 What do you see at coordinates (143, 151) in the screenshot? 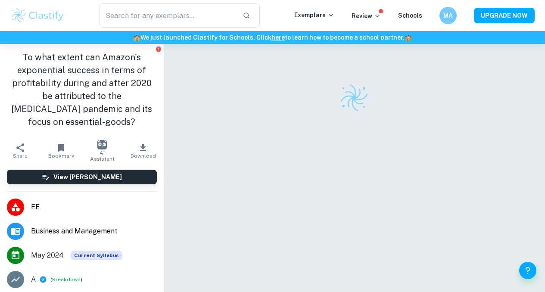
I see `button: Download` at bounding box center [143, 151].